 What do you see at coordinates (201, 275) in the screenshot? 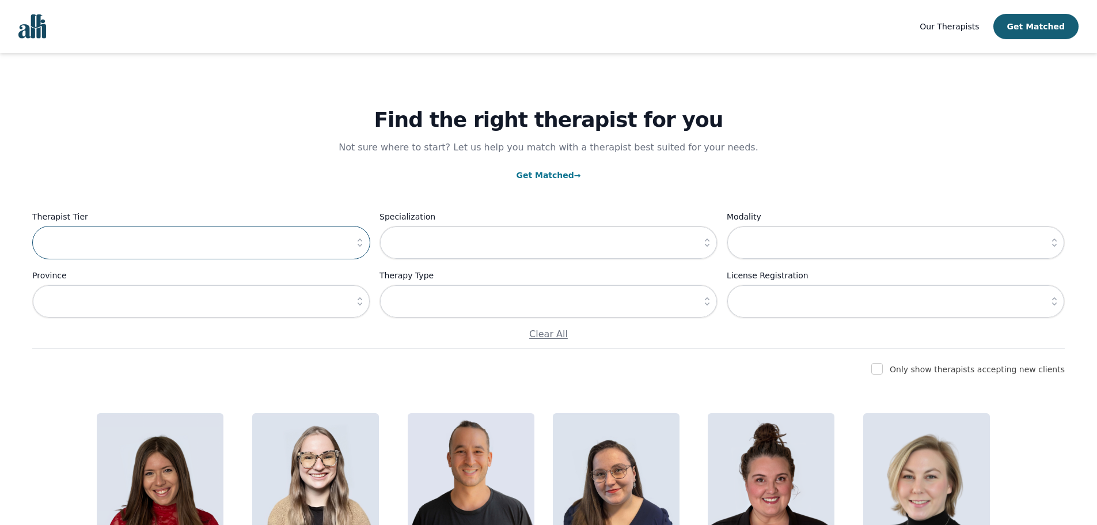
I see `label: Province` at bounding box center [201, 275].